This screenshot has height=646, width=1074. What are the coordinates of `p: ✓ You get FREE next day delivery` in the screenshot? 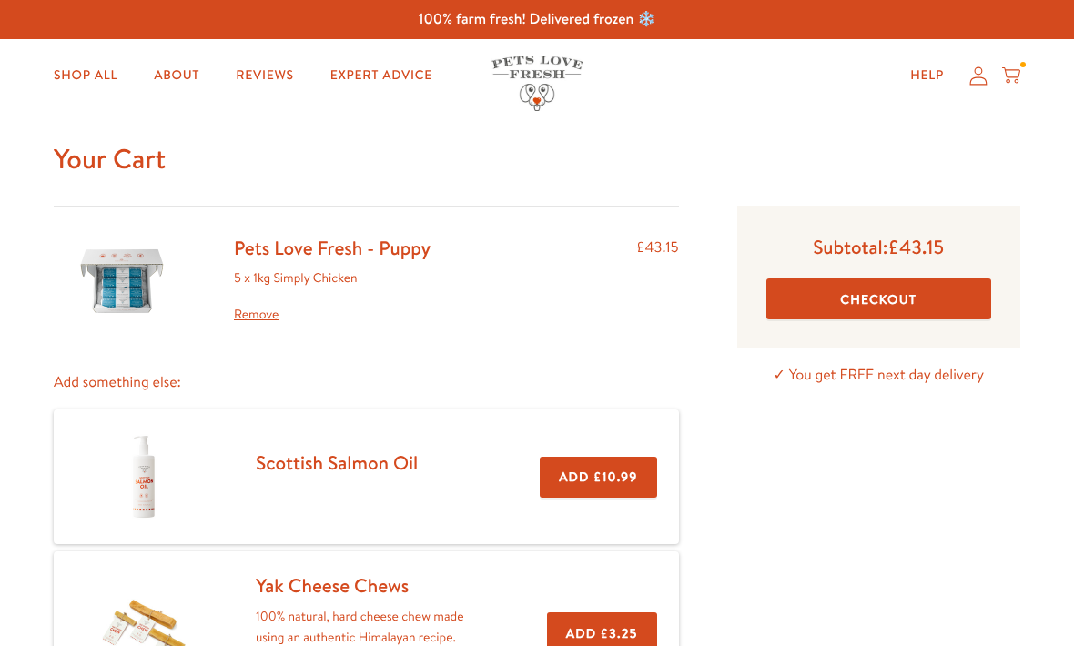 It's located at (878, 375).